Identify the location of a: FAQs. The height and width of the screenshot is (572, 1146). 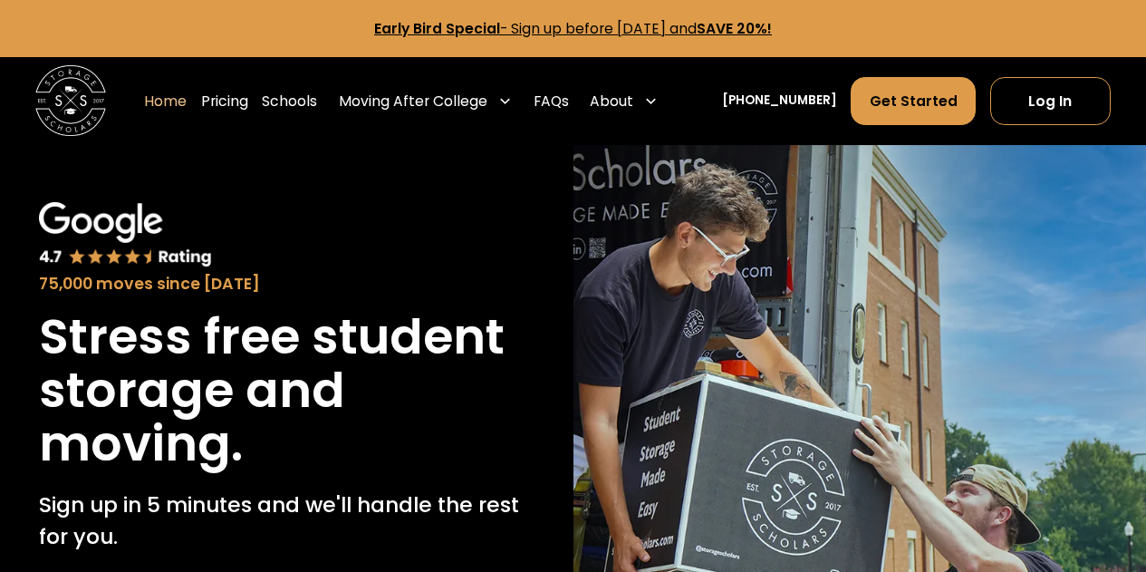
(551, 101).